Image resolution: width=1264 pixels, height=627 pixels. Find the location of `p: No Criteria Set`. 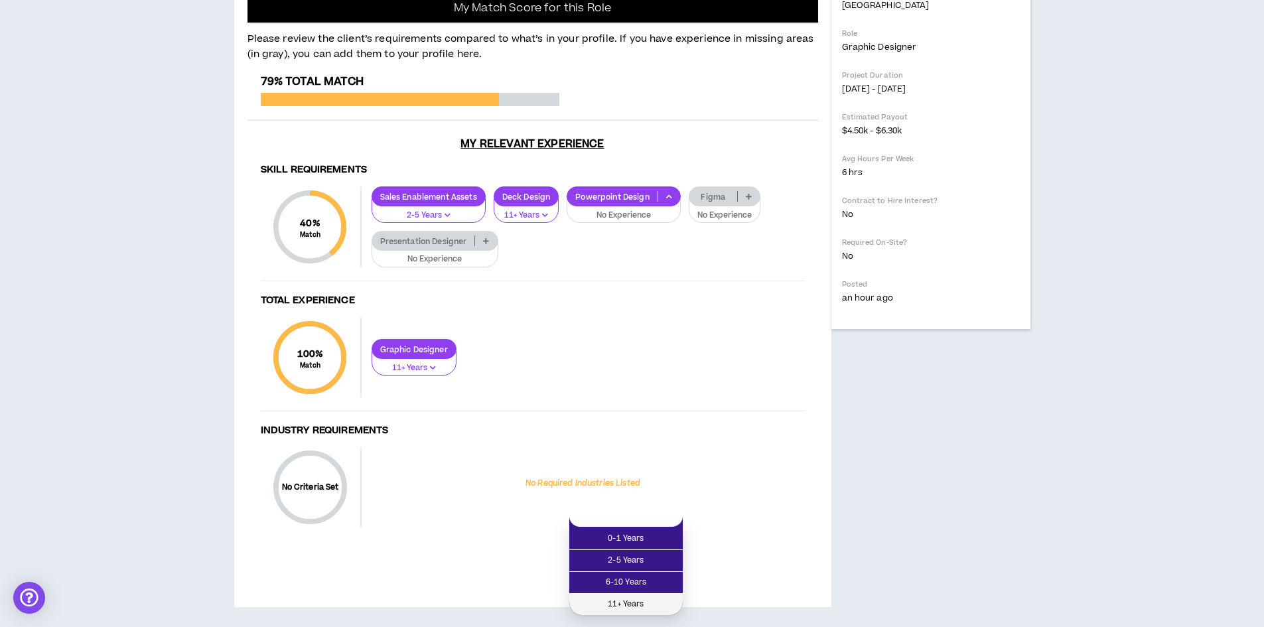

p: No Criteria Set is located at coordinates (311, 487).